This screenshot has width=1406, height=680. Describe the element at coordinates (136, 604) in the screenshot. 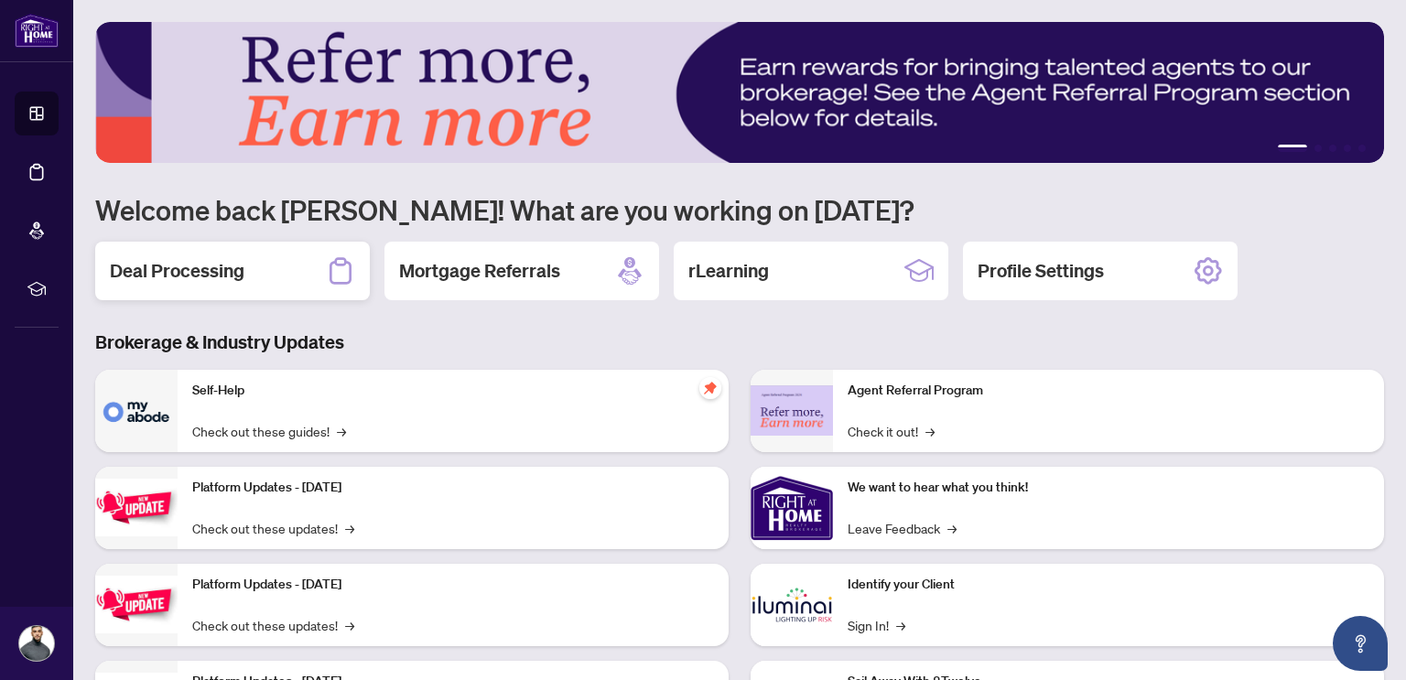

I see `img: Platform Updates - July 8, 2025` at that location.